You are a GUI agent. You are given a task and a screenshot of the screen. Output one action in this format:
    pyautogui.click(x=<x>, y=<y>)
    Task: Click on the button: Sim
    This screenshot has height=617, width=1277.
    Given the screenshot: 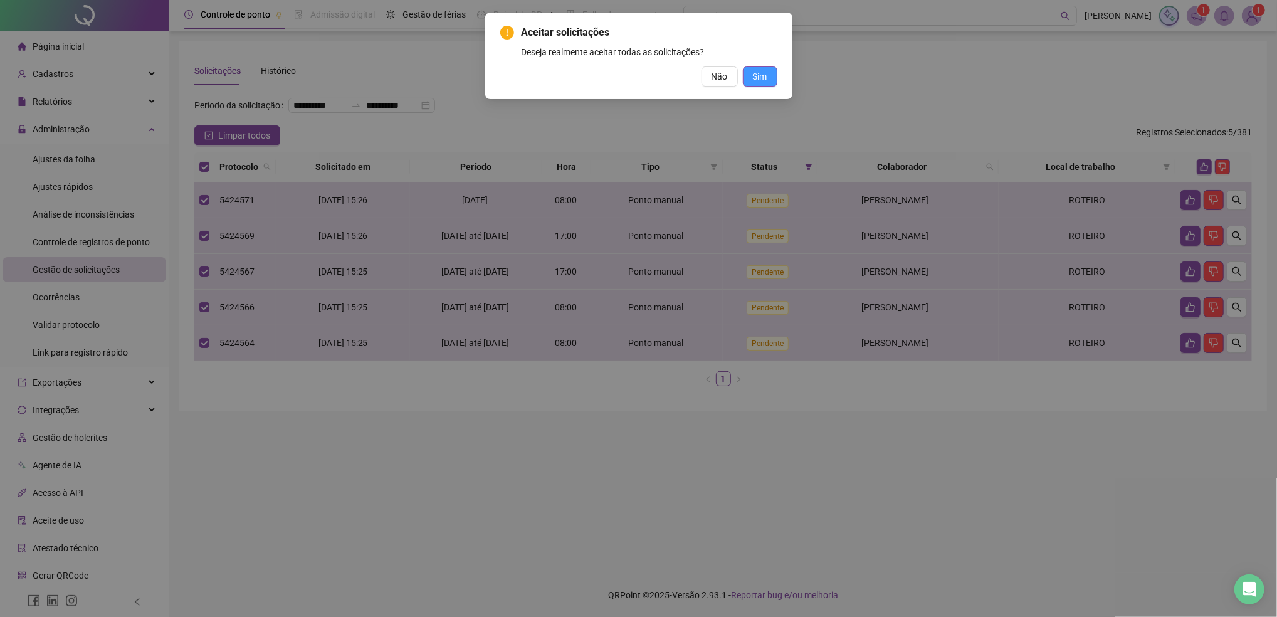 What is the action you would take?
    pyautogui.click(x=760, y=77)
    